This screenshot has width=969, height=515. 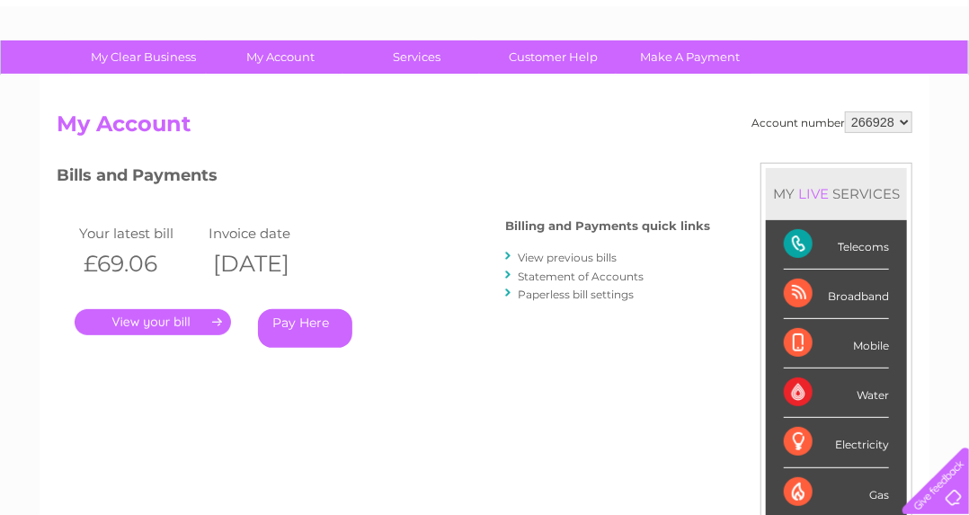 I want to click on a: Contact, so click(x=871, y=83).